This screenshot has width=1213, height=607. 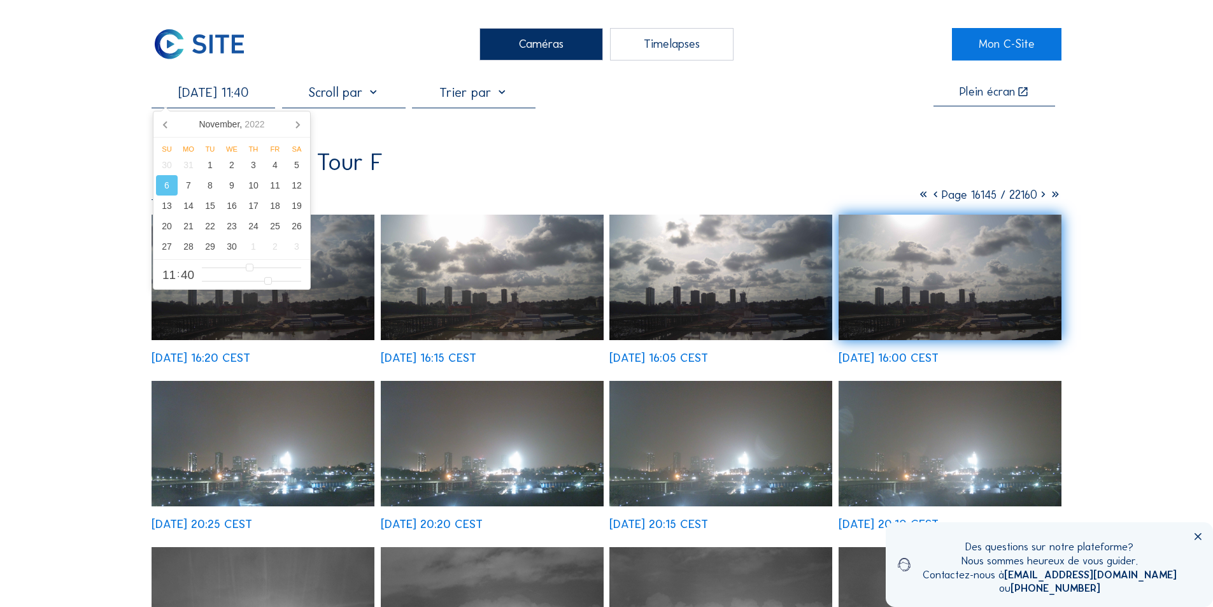 What do you see at coordinates (1050, 547) in the screenshot?
I see `div: Des questions sur notre plateforme?` at bounding box center [1050, 547].